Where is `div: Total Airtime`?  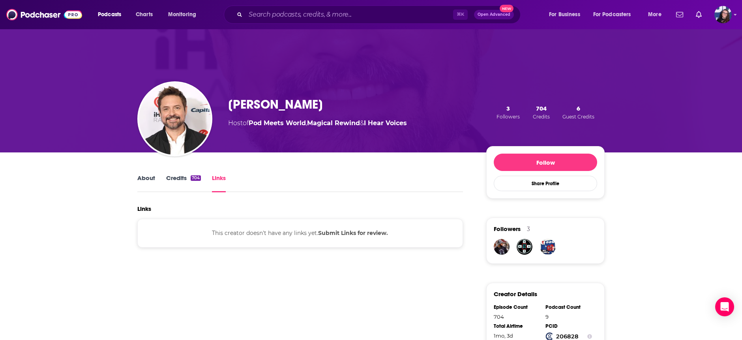
div: Total Airtime is located at coordinates (517, 326).